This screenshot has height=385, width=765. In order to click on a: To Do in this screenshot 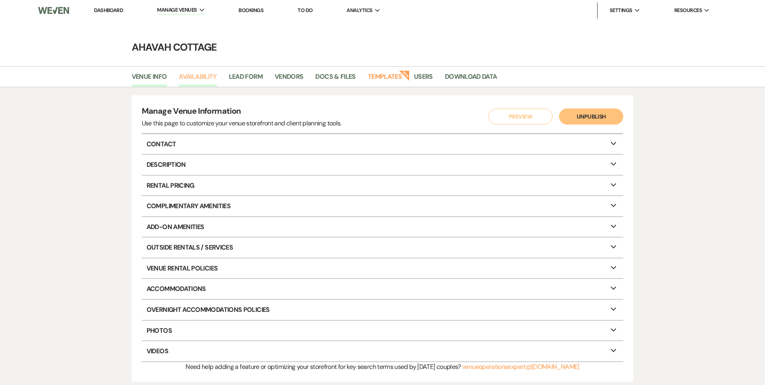, I will do `click(305, 10)`.